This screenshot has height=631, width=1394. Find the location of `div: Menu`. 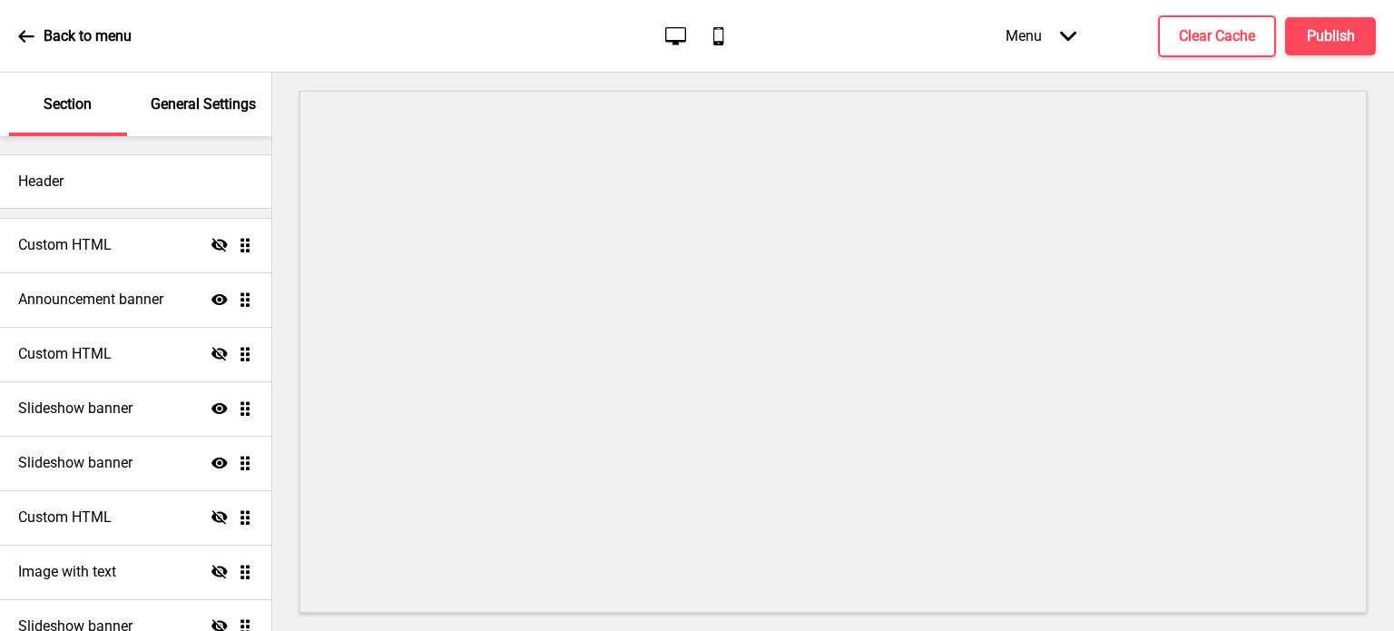

div: Menu is located at coordinates (1041, 35).